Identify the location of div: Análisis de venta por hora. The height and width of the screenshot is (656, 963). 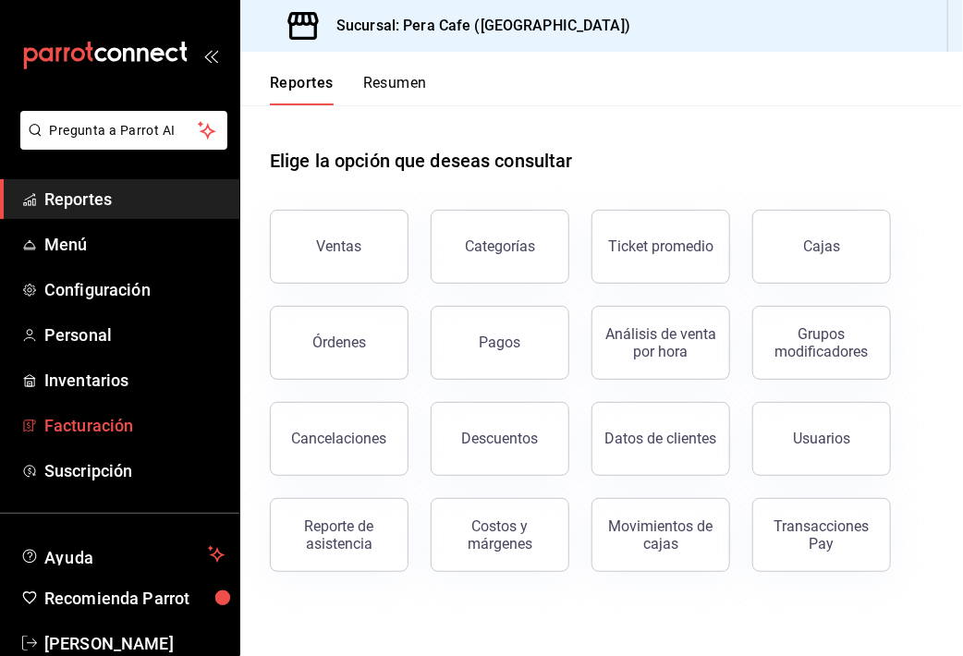
(661, 343).